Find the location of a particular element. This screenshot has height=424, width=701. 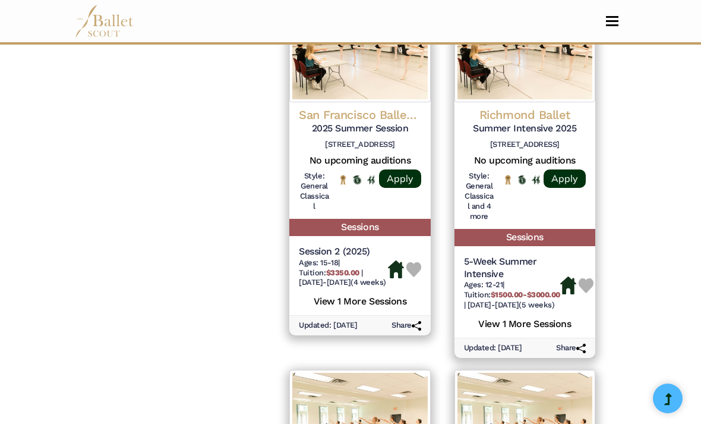

button: Toggle navigation is located at coordinates (612, 21).